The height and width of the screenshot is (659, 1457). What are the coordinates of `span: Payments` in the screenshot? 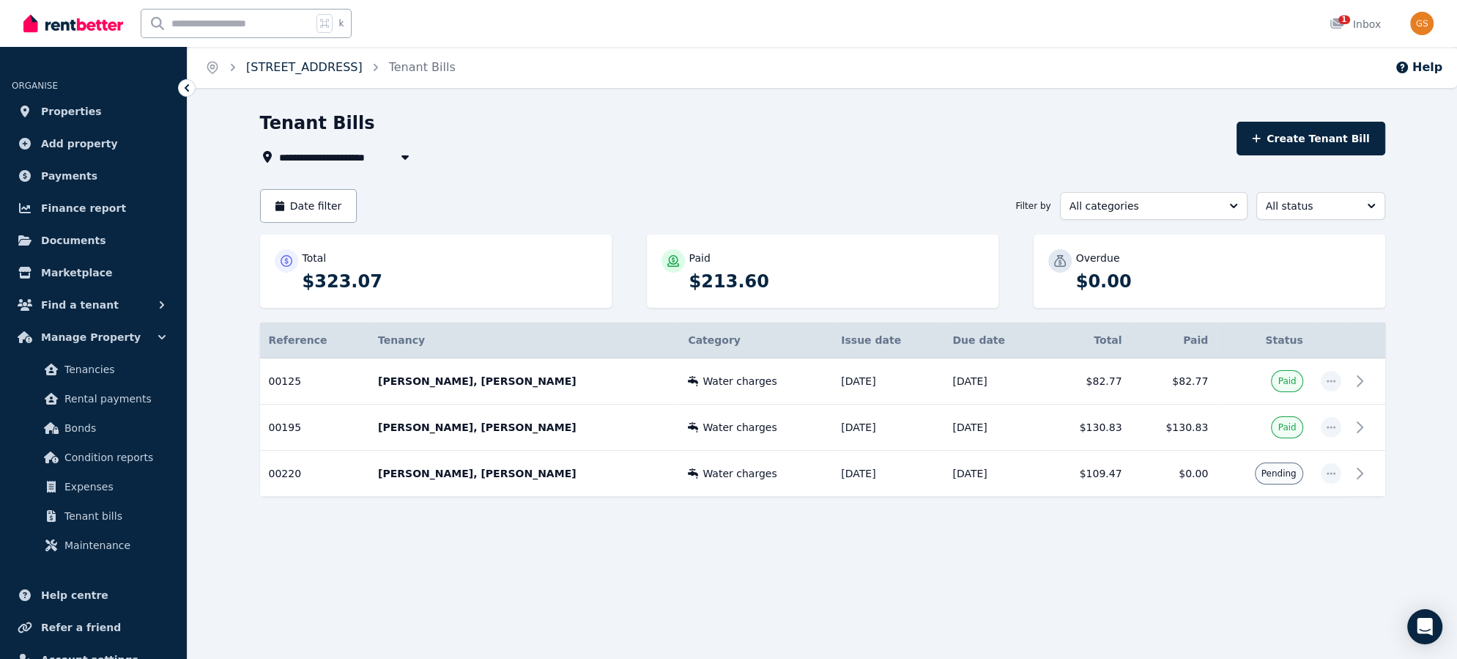 It's located at (69, 176).